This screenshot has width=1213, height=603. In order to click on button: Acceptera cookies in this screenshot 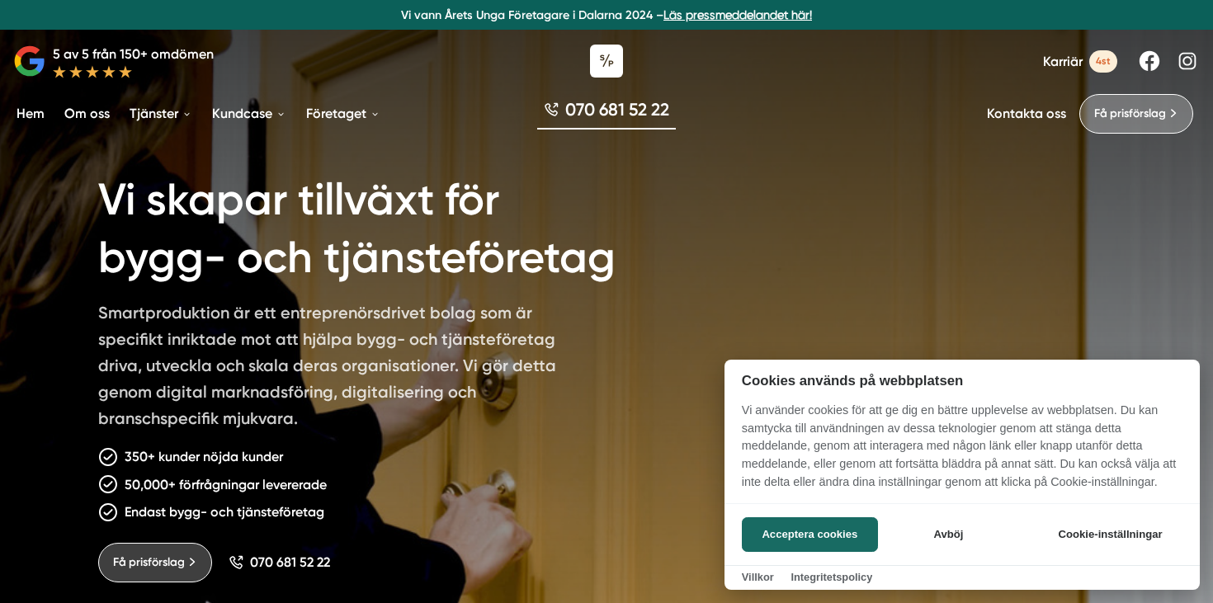, I will do `click(809, 535)`.